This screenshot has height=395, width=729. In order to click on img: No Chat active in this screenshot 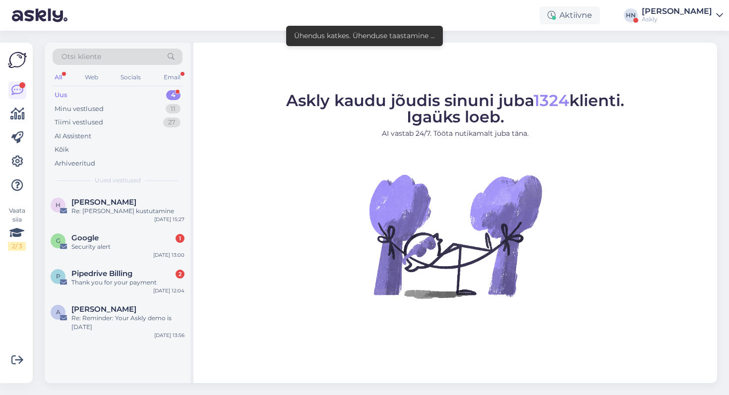, I will do `click(455, 236)`.